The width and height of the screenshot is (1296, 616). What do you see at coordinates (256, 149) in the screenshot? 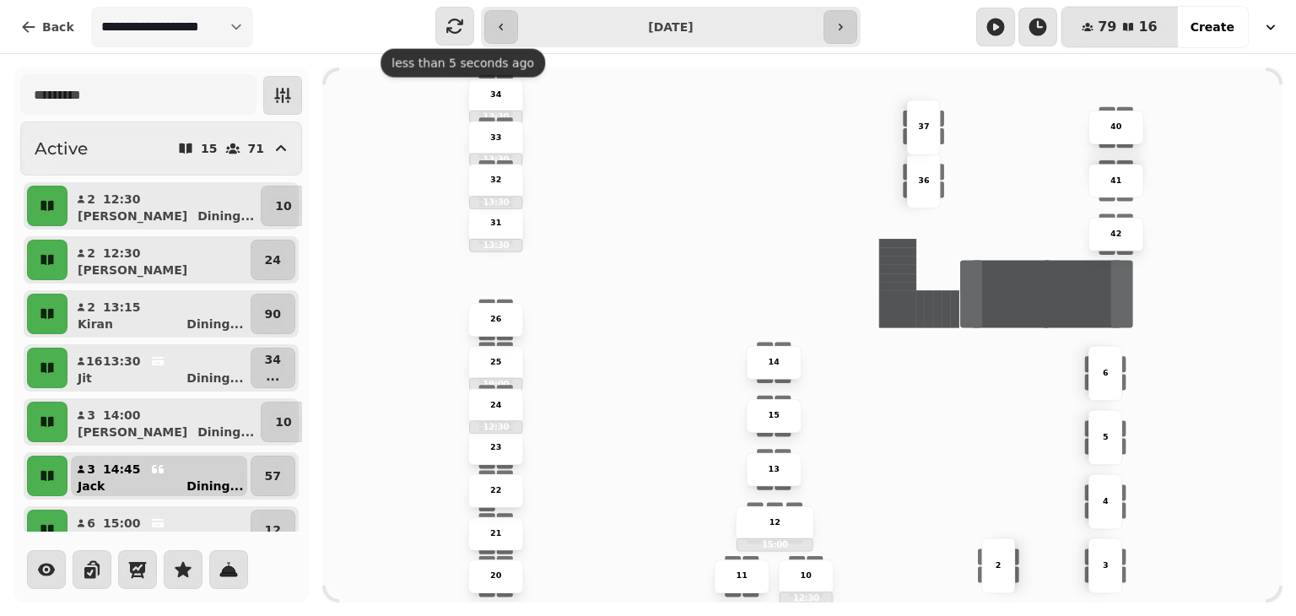
I see `p: 71` at bounding box center [256, 149].